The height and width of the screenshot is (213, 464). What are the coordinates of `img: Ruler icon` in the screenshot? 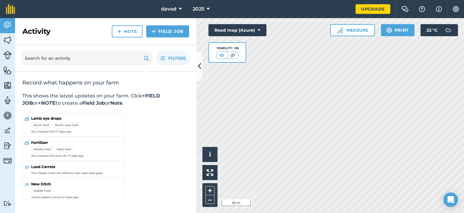 It's located at (340, 30).